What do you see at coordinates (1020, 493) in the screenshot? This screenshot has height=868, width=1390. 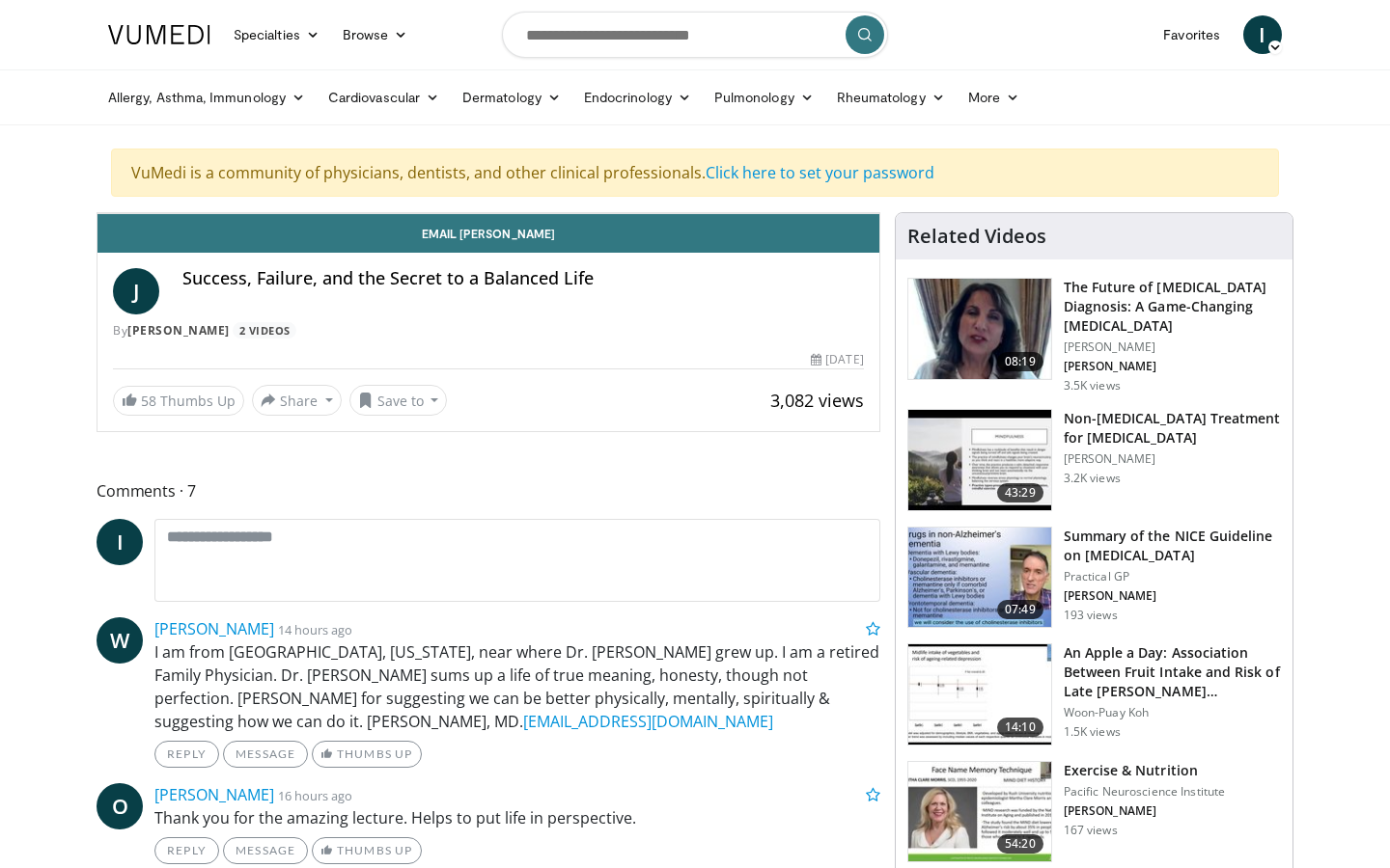 I see `span: 43:29` at bounding box center [1020, 493].